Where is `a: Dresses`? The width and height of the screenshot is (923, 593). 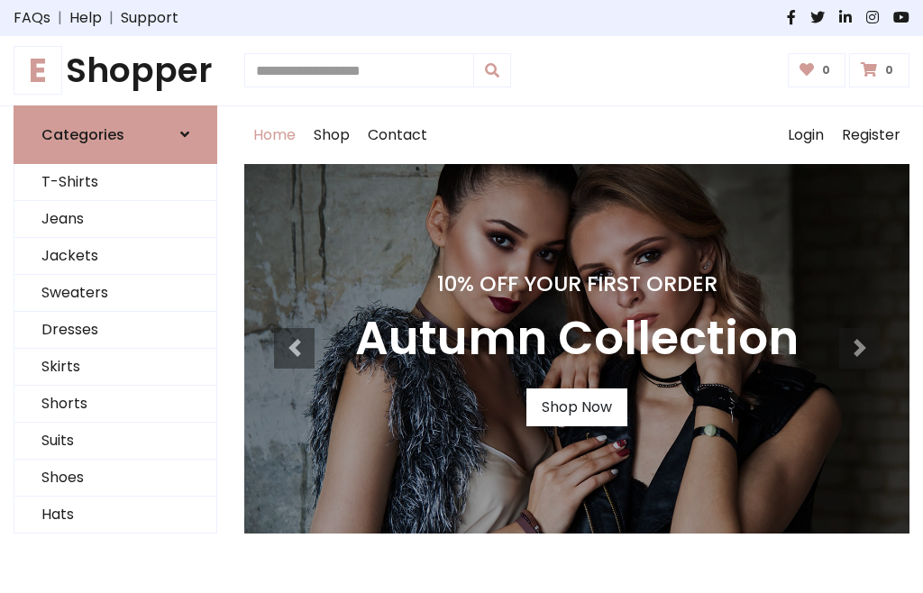 a: Dresses is located at coordinates (115, 330).